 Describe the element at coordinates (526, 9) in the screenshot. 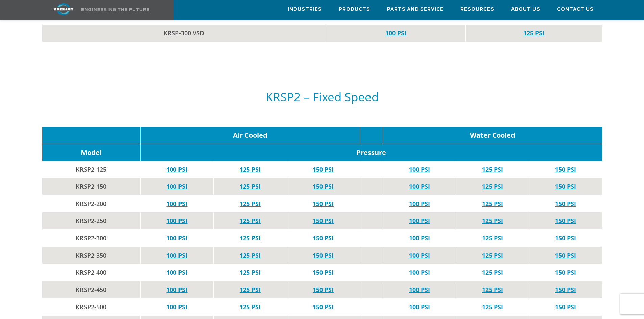

I see `span: About Us` at that location.